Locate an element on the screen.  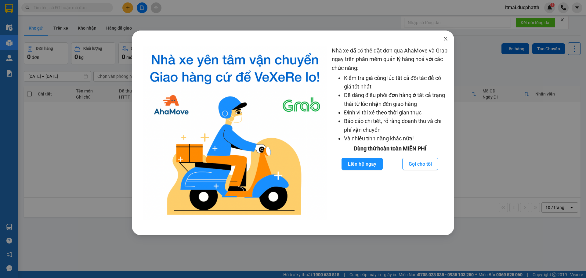
li: Kiểm tra giá cùng lúc tất cả đối tác để có giá tốt nhất is located at coordinates (396, 82).